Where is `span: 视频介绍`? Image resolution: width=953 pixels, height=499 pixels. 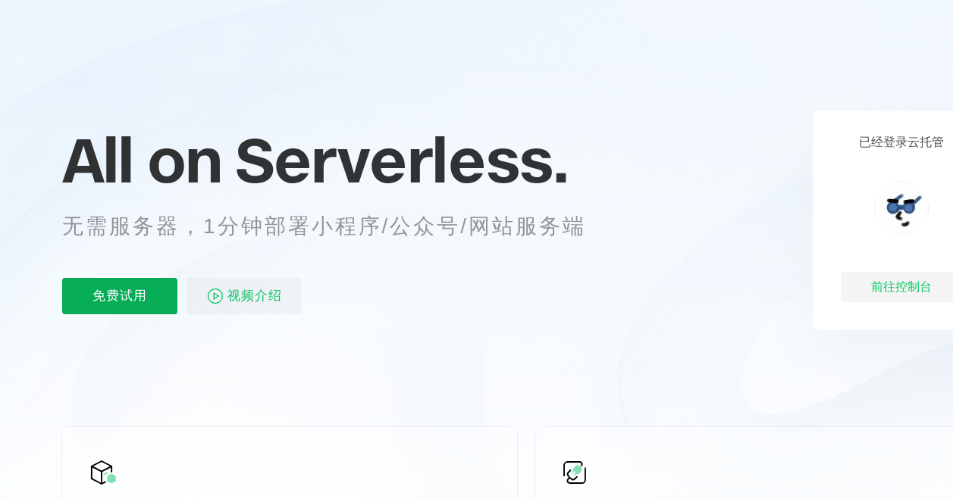 span: 视频介绍 is located at coordinates (255, 296).